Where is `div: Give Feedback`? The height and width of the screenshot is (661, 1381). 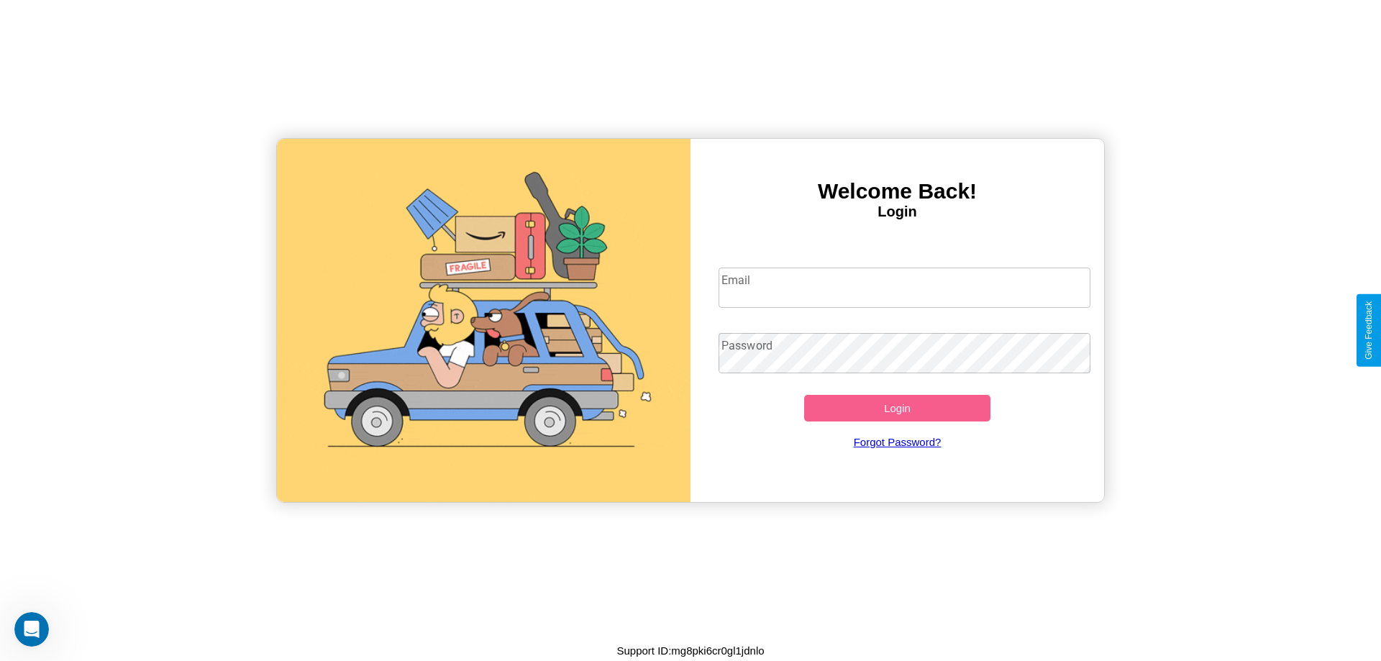
div: Give Feedback is located at coordinates (1369, 330).